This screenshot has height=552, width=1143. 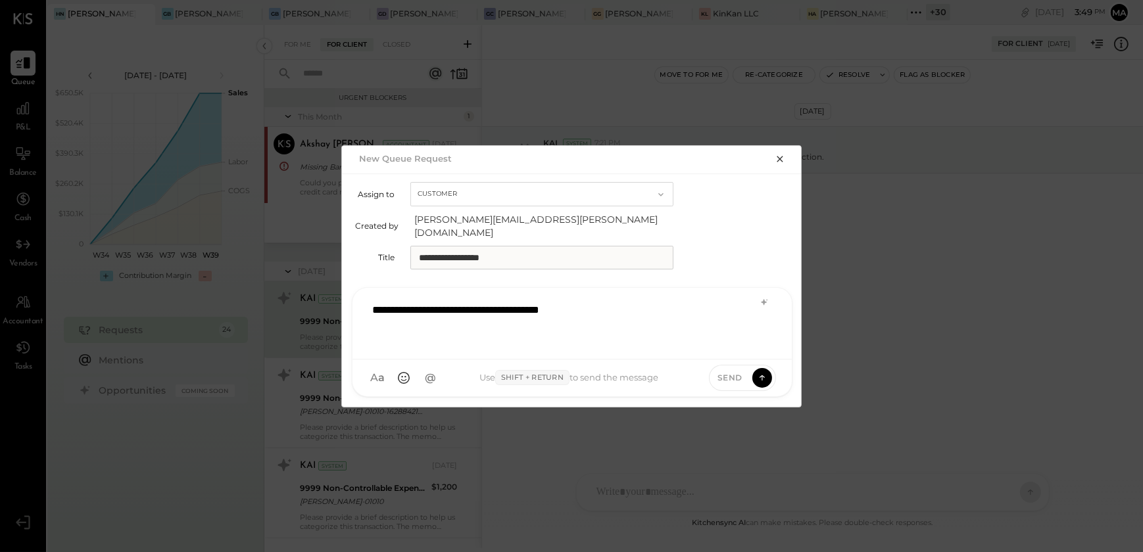 What do you see at coordinates (405, 158) in the screenshot?
I see `h2: New Queue Request` at bounding box center [405, 158].